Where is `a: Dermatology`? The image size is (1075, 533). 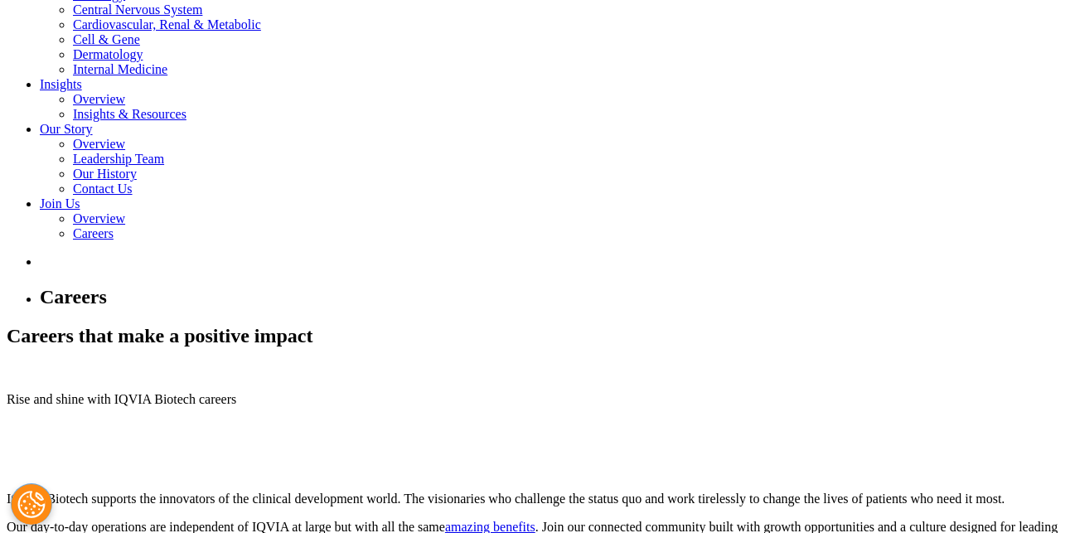
a: Dermatology is located at coordinates (108, 54).